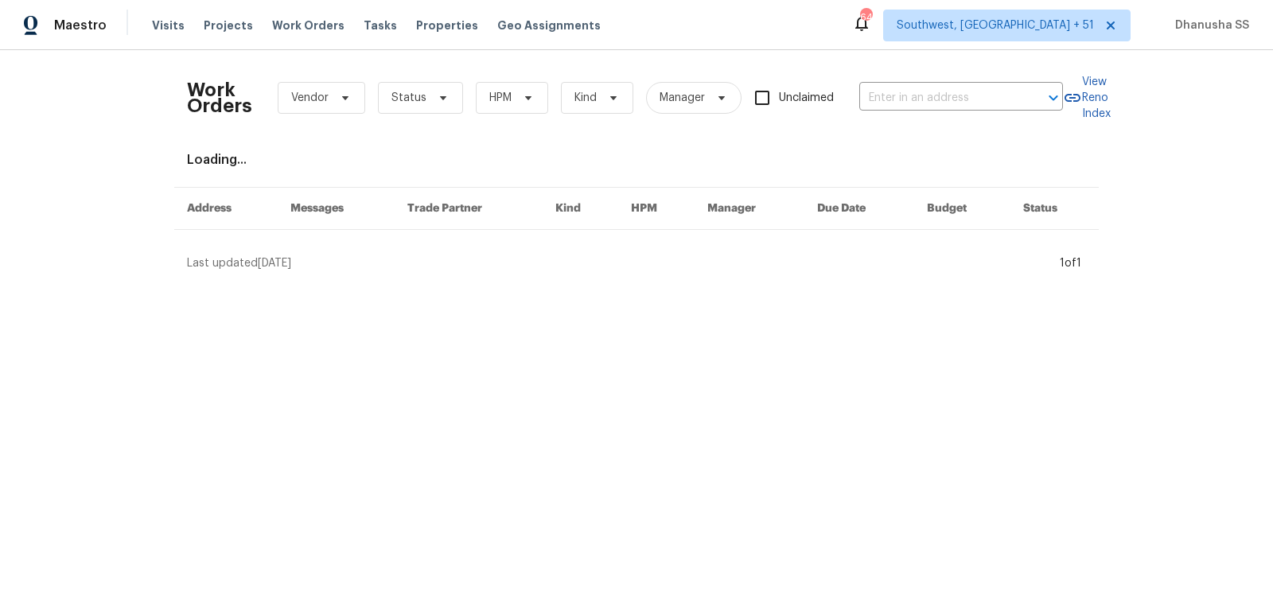 The image size is (1273, 591). Describe the element at coordinates (226, 208) in the screenshot. I see `th: Address` at that location.